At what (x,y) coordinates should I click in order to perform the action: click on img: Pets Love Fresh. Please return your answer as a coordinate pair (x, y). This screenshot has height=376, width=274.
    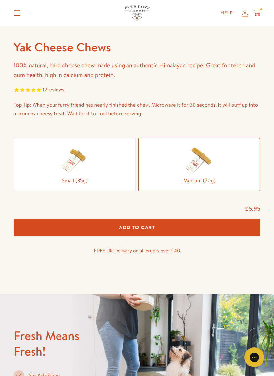
    Looking at the image, I should click on (137, 13).